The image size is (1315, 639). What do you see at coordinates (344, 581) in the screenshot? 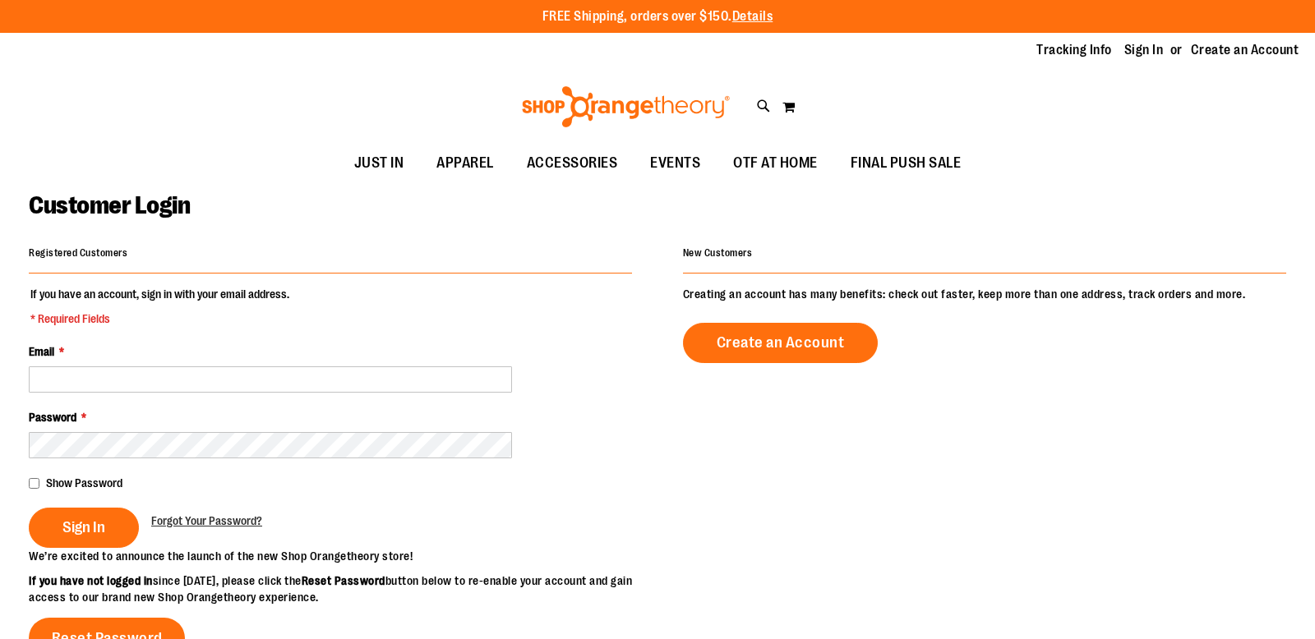
I see `strong: Reset Password` at bounding box center [344, 581].